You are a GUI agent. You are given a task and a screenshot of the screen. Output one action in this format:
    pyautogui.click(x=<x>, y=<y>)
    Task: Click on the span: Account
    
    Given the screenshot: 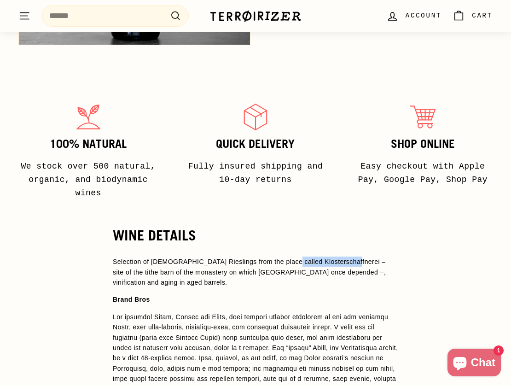 What is the action you would take?
    pyautogui.click(x=423, y=16)
    